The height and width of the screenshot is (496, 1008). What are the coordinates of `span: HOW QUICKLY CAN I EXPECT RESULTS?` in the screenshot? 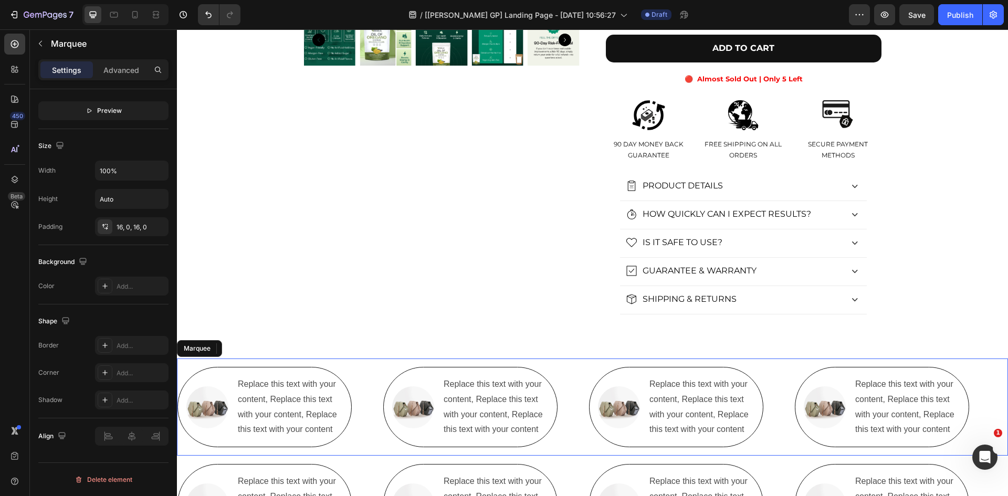 It's located at (550, 184).